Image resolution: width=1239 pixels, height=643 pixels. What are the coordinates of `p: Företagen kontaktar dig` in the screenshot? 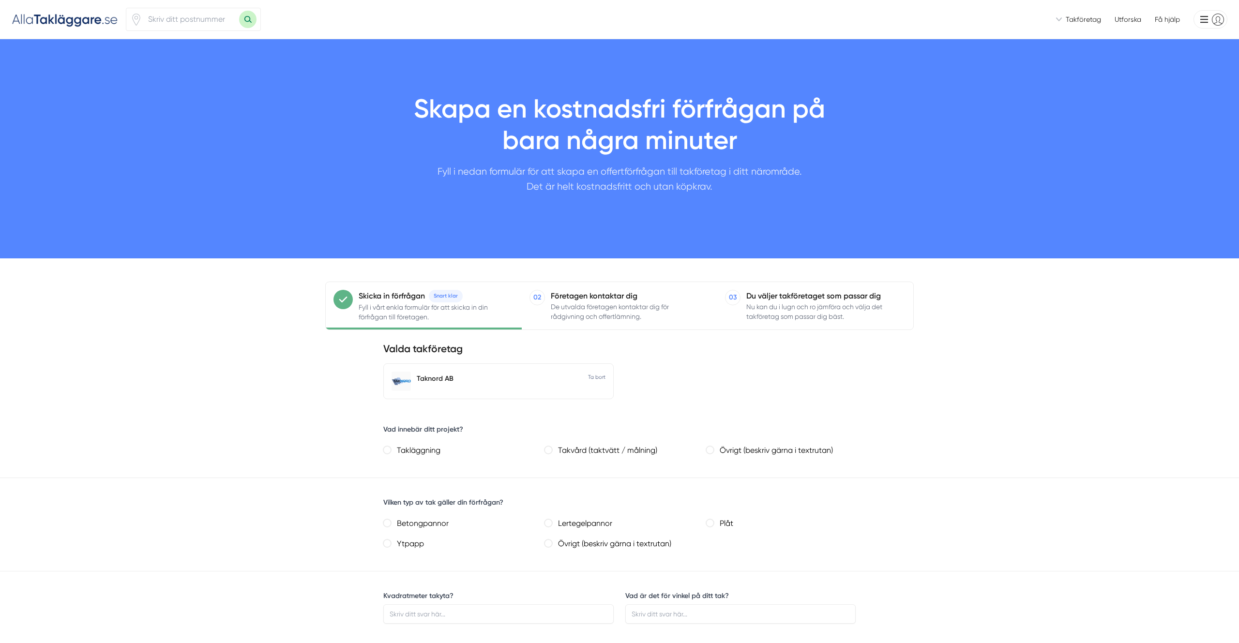 It's located at (630, 296).